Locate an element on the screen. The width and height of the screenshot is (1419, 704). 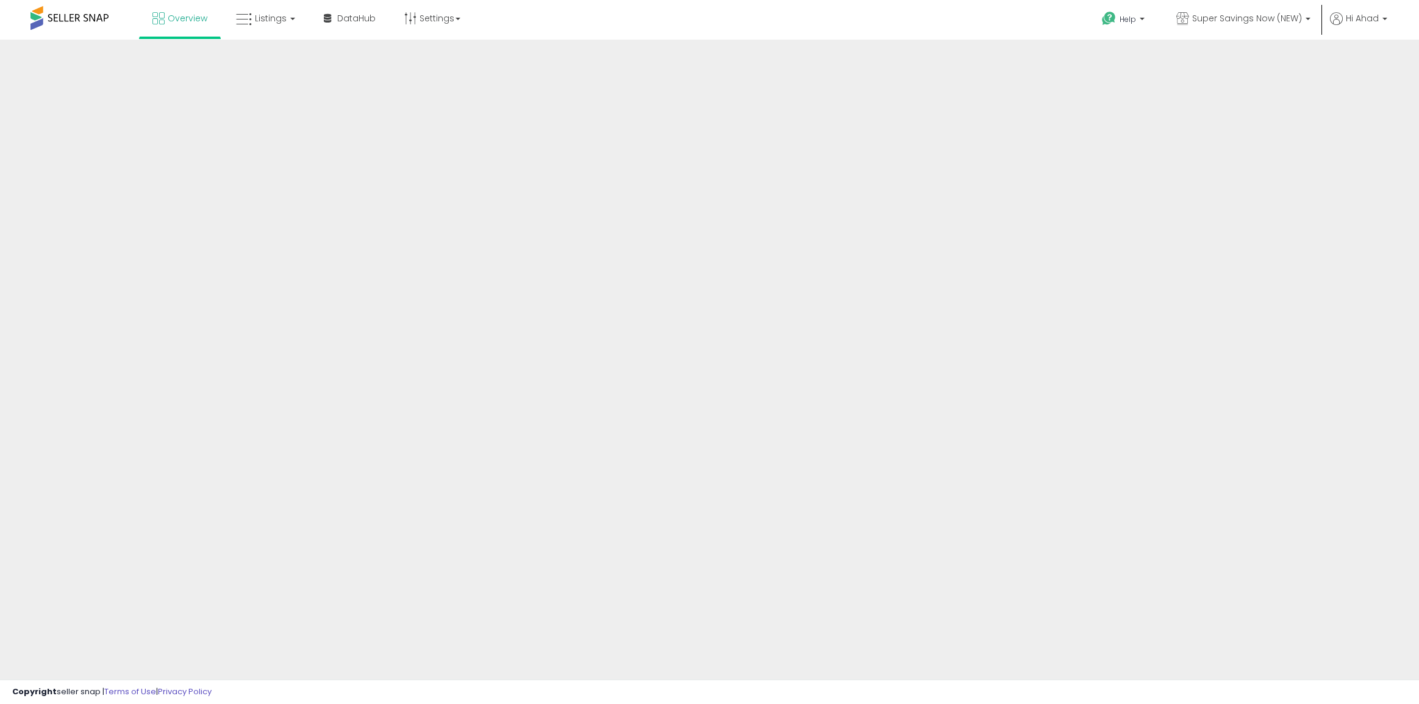
span: Overview is located at coordinates (187, 18).